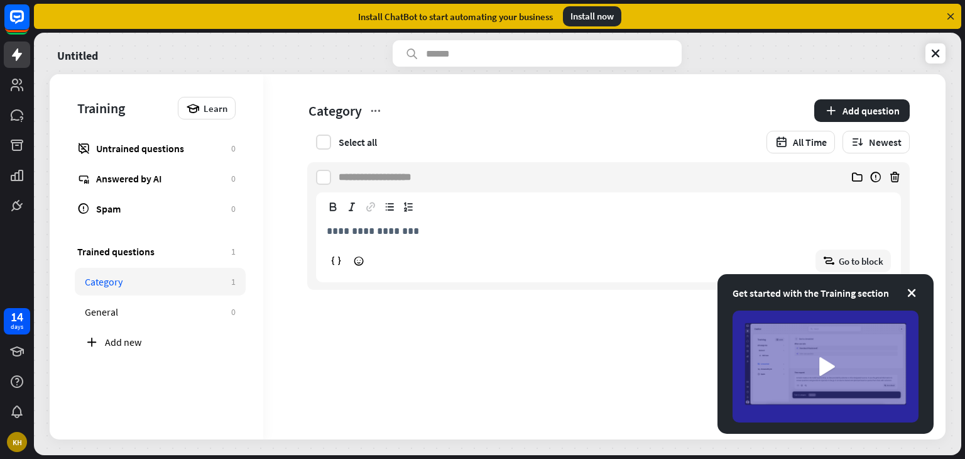 This screenshot has height=459, width=965. Describe the element at coordinates (160, 209) in the screenshot. I see `div: Spam` at that location.